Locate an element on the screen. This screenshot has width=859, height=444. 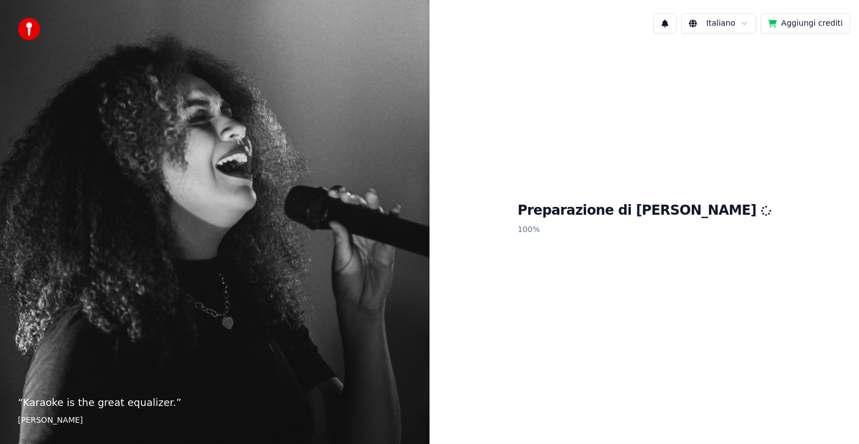
button: Aggiungi crediti is located at coordinates (805, 23).